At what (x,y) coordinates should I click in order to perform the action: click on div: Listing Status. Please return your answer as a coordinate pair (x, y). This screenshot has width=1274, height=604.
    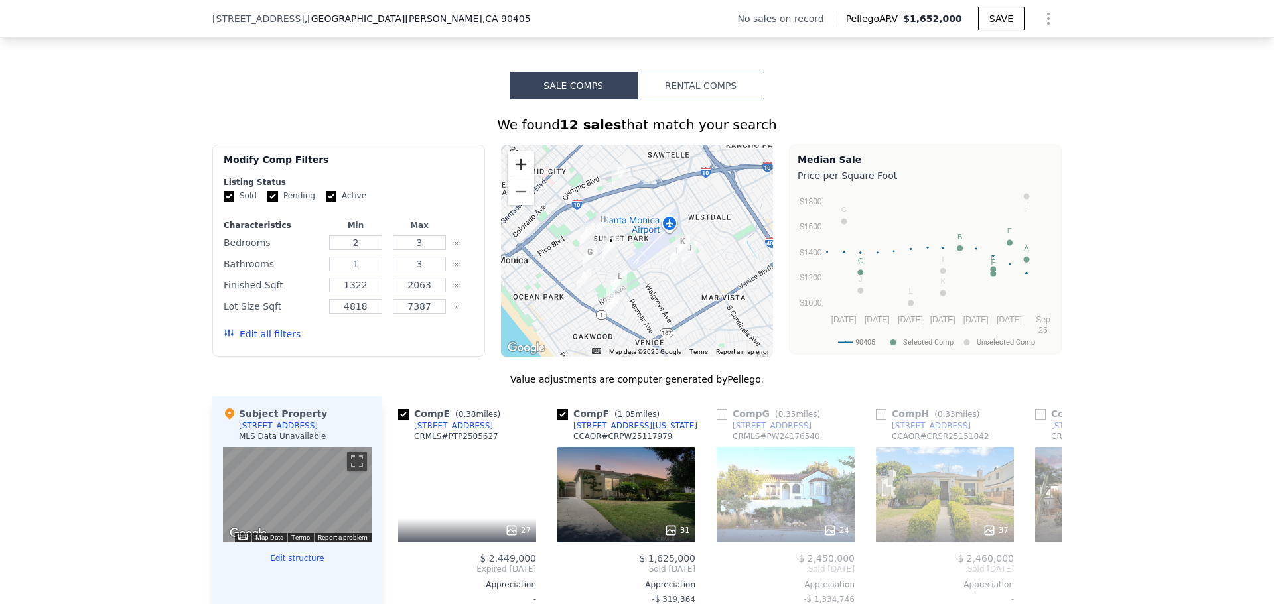
    Looking at the image, I should click on (348, 182).